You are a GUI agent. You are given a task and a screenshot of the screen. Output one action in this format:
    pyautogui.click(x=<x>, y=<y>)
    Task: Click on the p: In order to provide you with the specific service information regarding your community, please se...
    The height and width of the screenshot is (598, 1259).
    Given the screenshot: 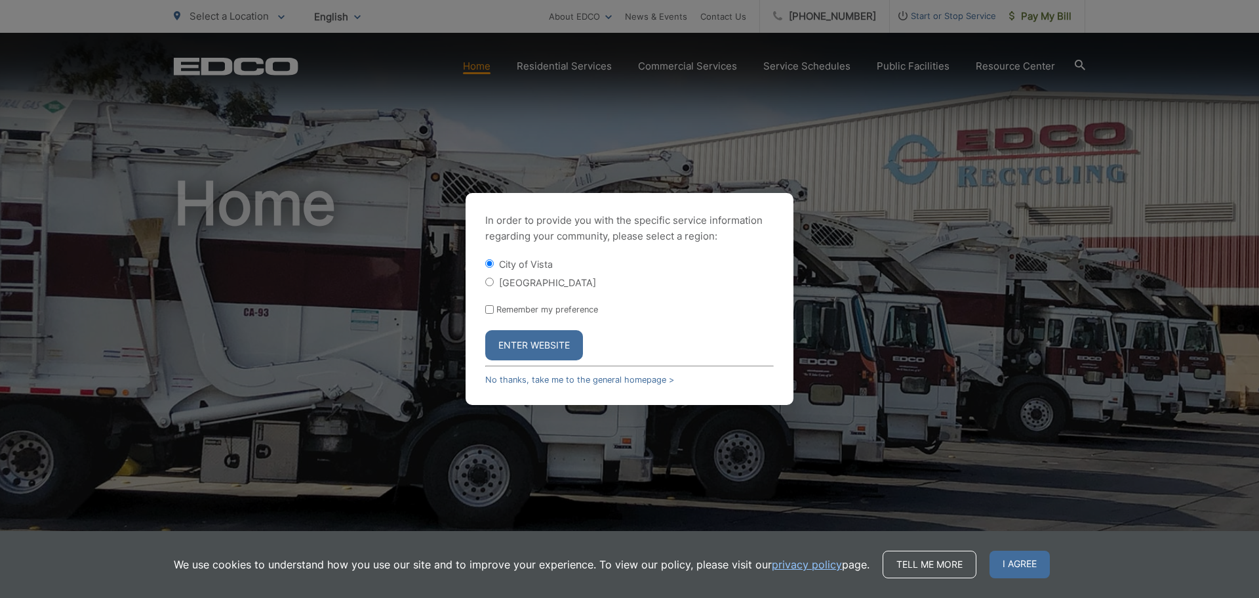 What is the action you would take?
    pyautogui.click(x=630, y=228)
    